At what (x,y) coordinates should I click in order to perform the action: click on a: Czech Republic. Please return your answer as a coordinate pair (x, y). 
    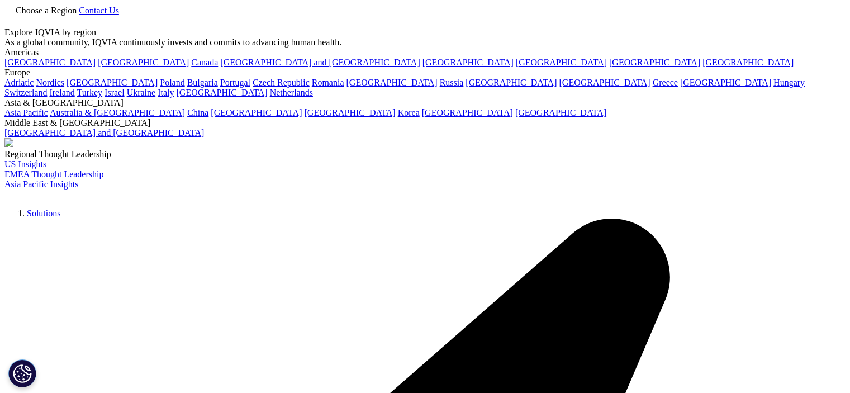
    Looking at the image, I should click on (281, 82).